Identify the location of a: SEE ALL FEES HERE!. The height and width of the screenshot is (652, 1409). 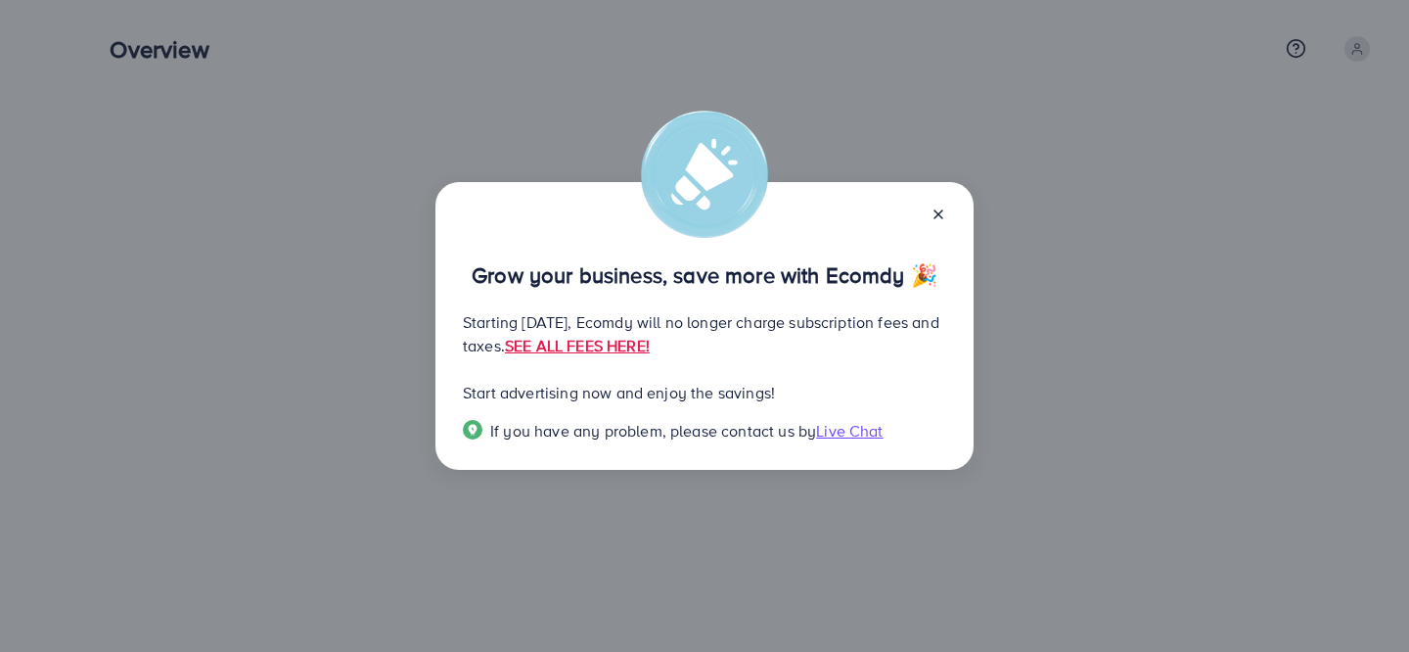
(577, 345).